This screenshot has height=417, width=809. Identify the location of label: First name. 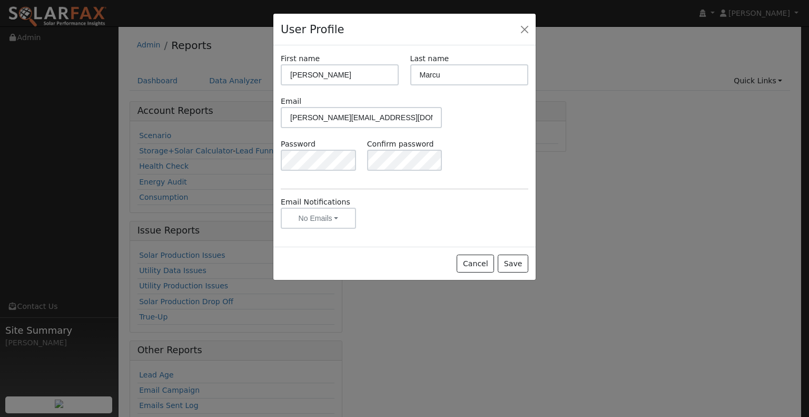
(300, 58).